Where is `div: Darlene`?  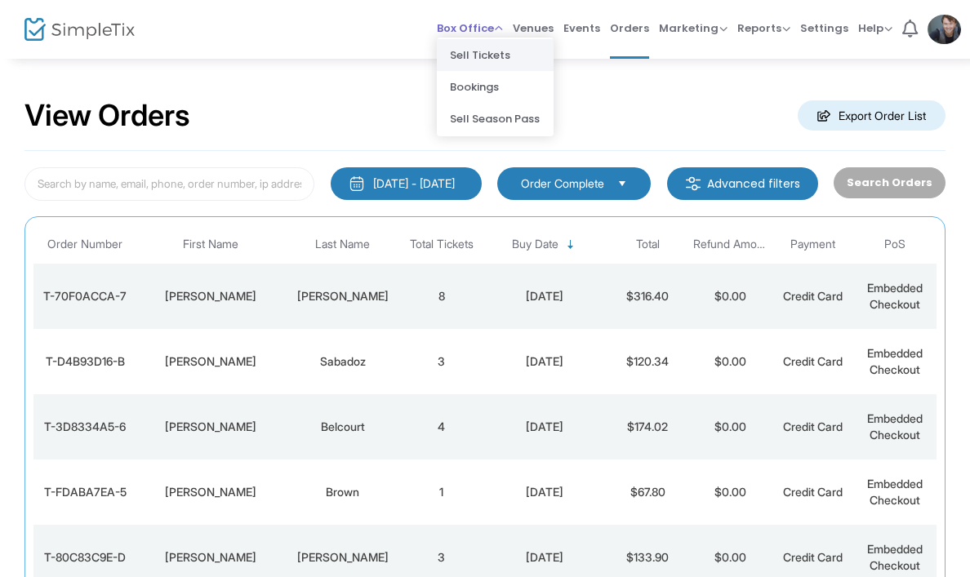 div: Darlene is located at coordinates (211, 362).